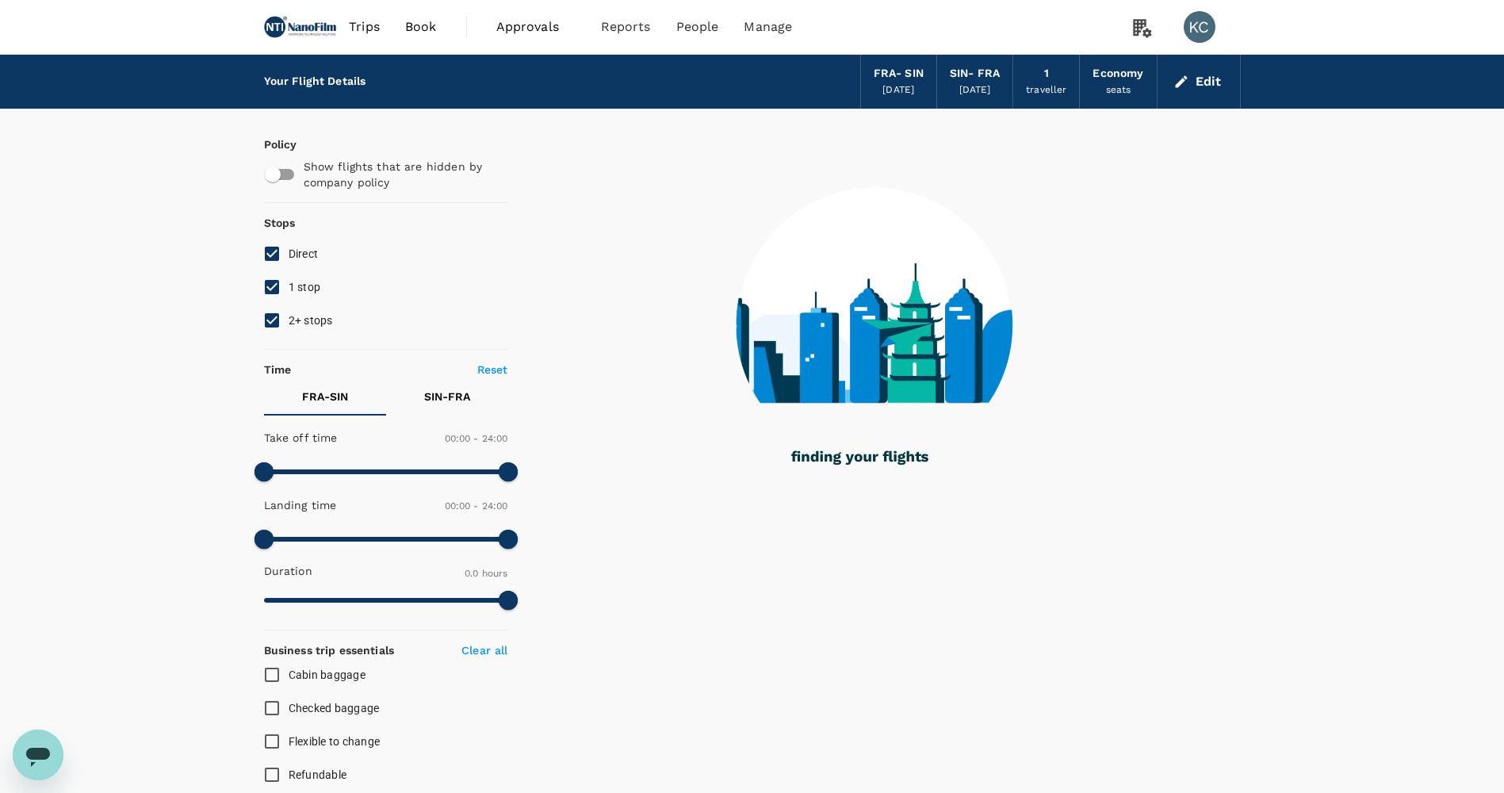  Describe the element at coordinates (767, 27) in the screenshot. I see `span: Manage` at that location.